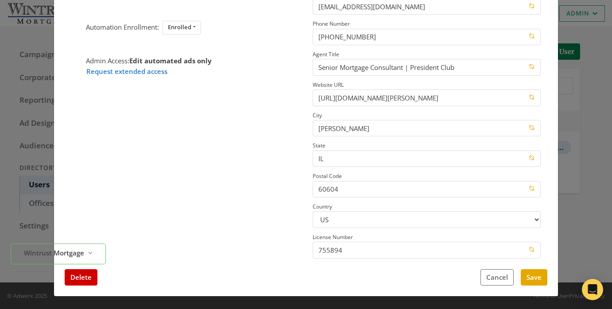 This screenshot has height=309, width=612. What do you see at coordinates (327, 176) in the screenshot?
I see `small: Postal Code` at bounding box center [327, 176].